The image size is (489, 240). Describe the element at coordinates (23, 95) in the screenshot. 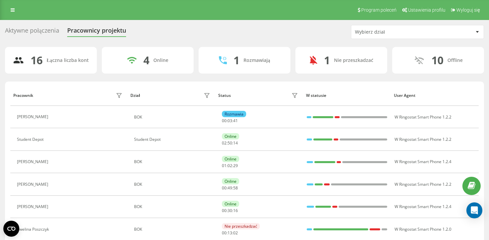

I see `div: Pracownik` at that location.